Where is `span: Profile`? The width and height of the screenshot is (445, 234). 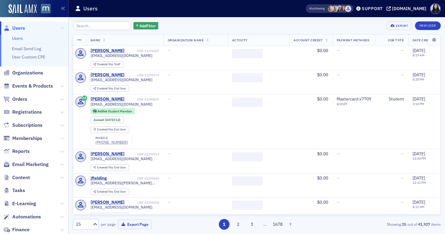 span: Profile is located at coordinates (435, 9).